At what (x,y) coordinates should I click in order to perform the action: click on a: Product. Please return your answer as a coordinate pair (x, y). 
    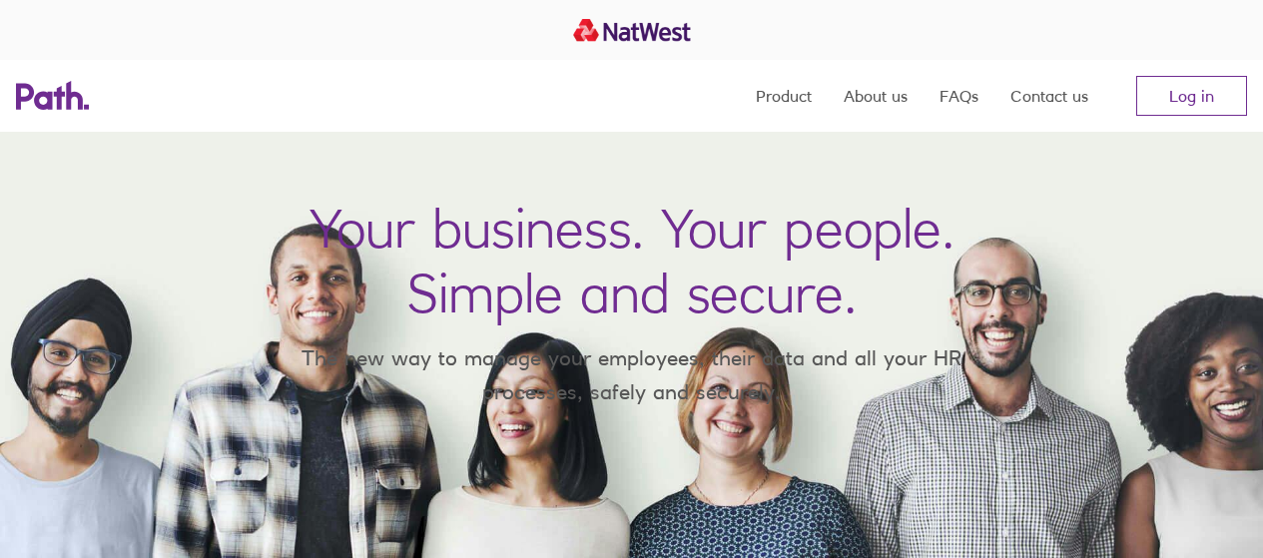
    Looking at the image, I should click on (784, 96).